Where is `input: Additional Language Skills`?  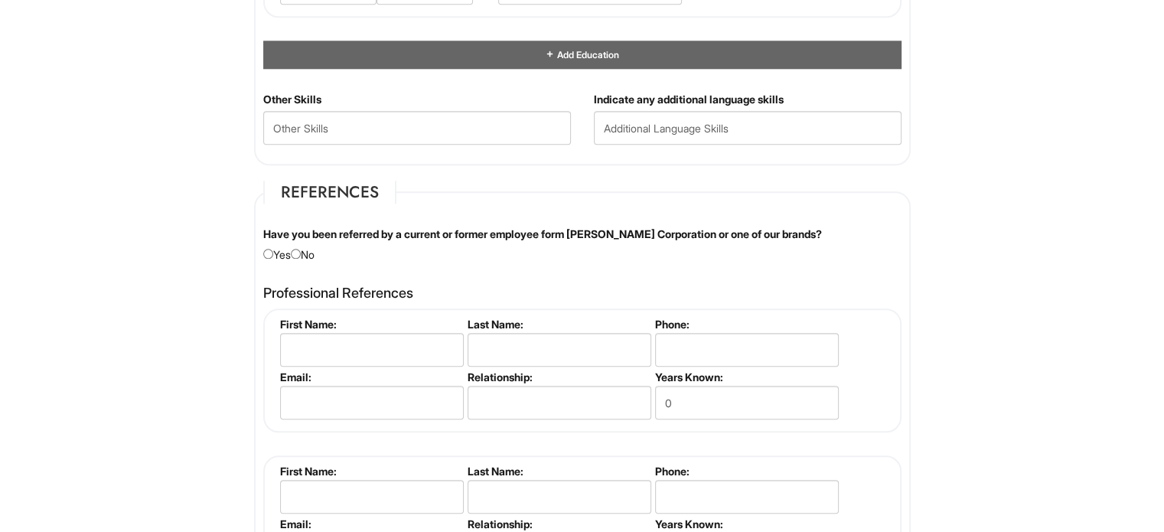
input: Additional Language Skills is located at coordinates (748, 128).